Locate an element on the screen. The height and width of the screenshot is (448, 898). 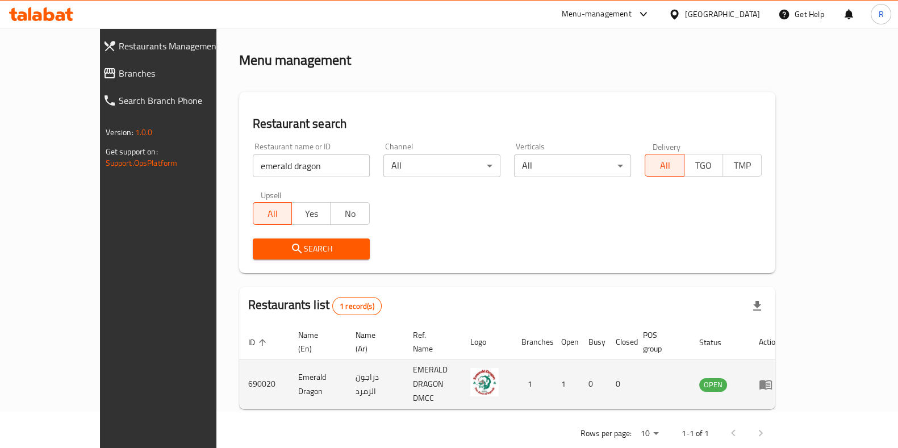
a: Support.OpsPlatform is located at coordinates (141, 163).